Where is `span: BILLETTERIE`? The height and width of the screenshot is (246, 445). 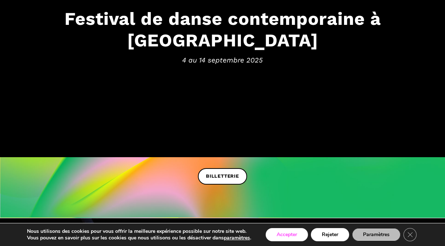
span: BILLETTERIE is located at coordinates (223, 176).